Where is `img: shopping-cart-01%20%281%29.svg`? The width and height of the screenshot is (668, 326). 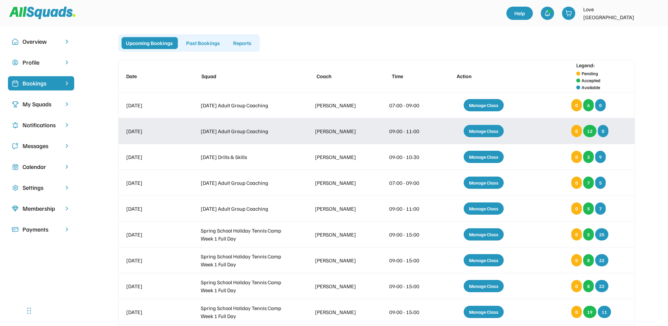
img: shopping-cart-01%20%281%29.svg is located at coordinates (568, 13).